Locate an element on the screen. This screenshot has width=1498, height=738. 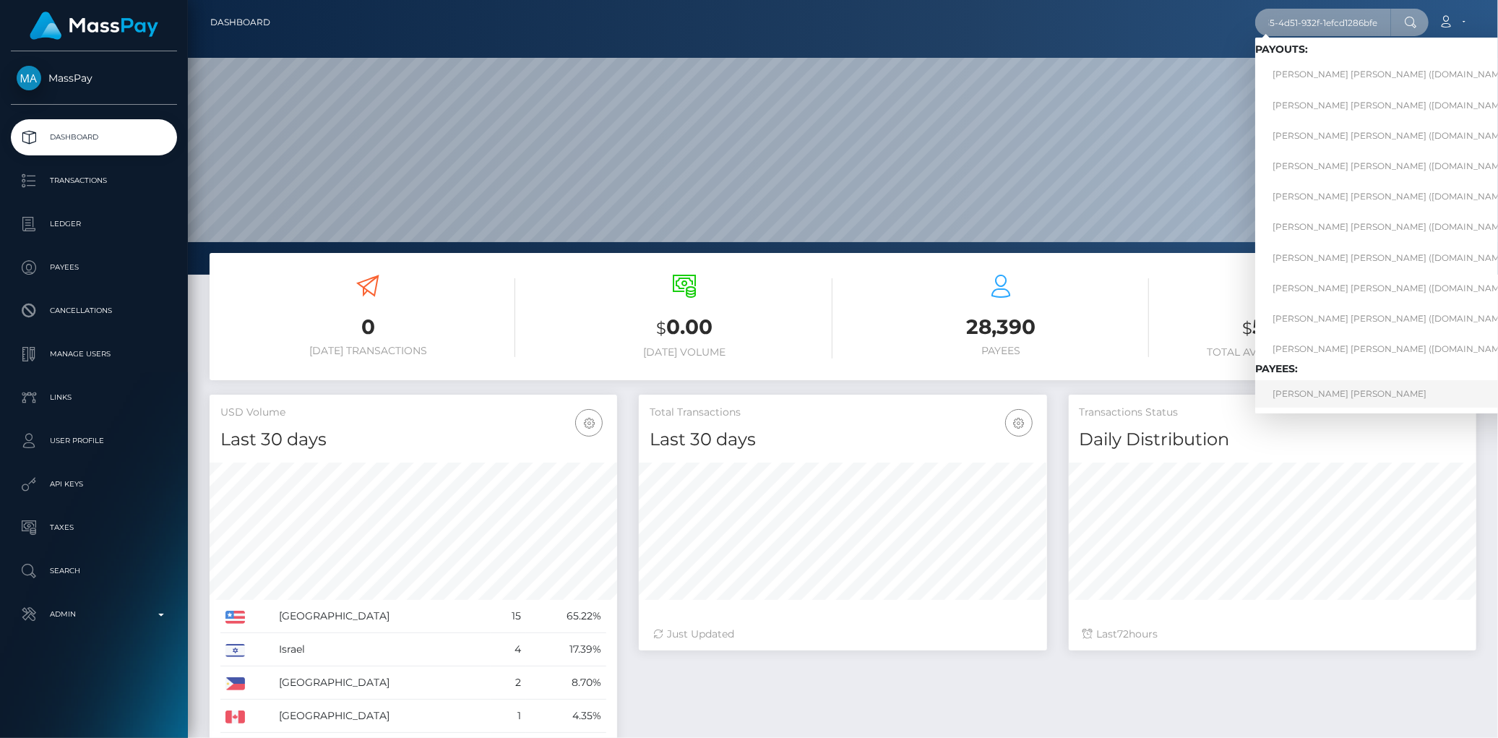
h3: 0.00 is located at coordinates (684, 327).